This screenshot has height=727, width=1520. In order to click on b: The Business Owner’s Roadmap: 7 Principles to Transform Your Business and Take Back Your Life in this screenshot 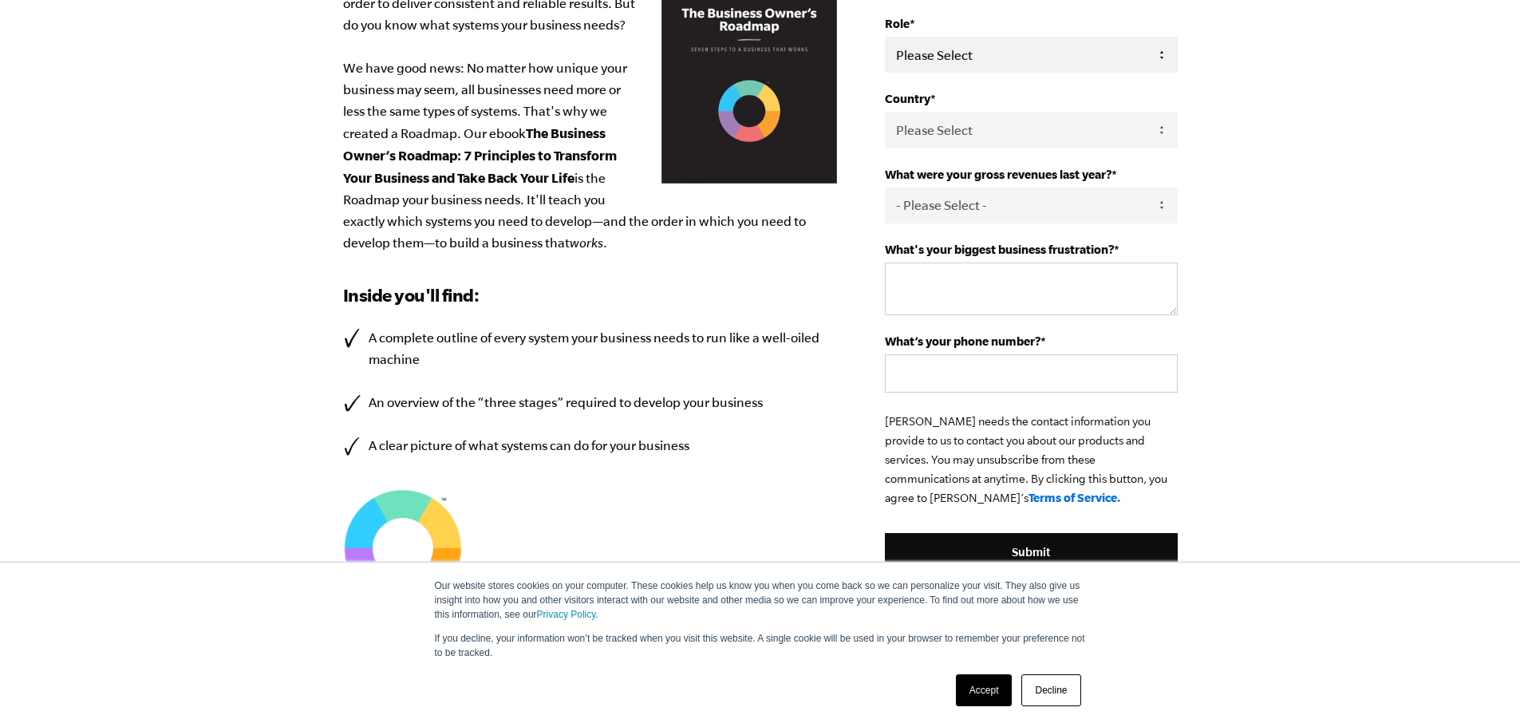, I will do `click(480, 155)`.